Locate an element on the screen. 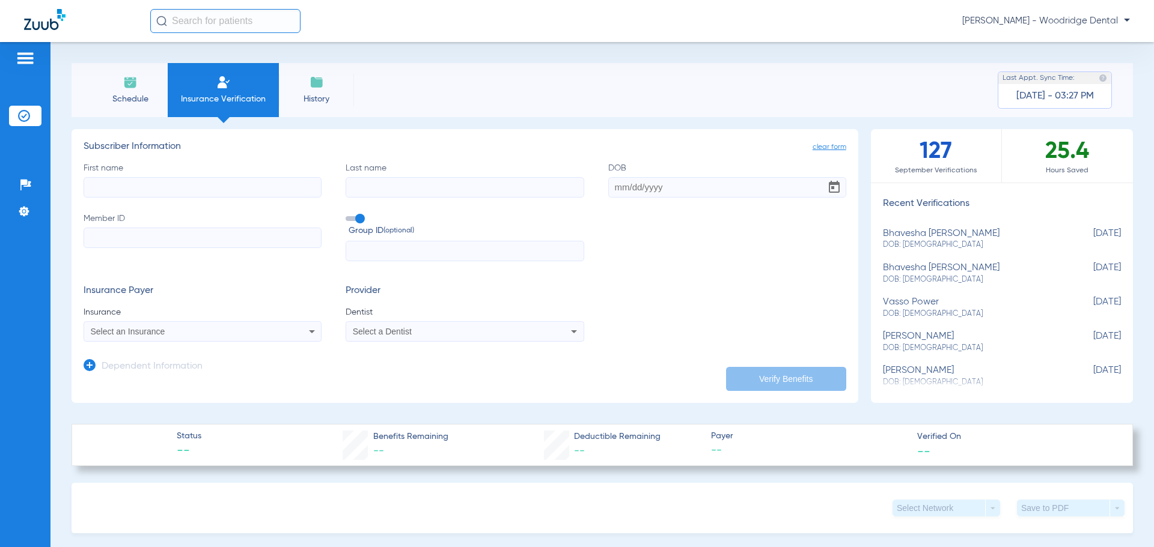 The width and height of the screenshot is (1154, 547). span: History is located at coordinates (316, 99).